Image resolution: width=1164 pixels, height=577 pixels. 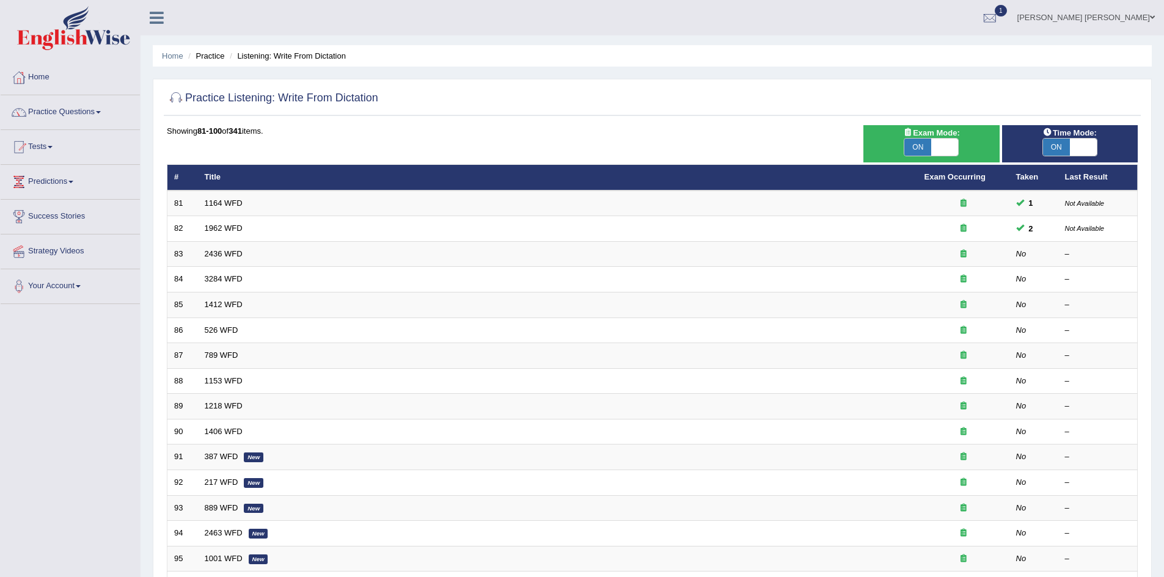 I want to click on th: Last Result, so click(x=1098, y=178).